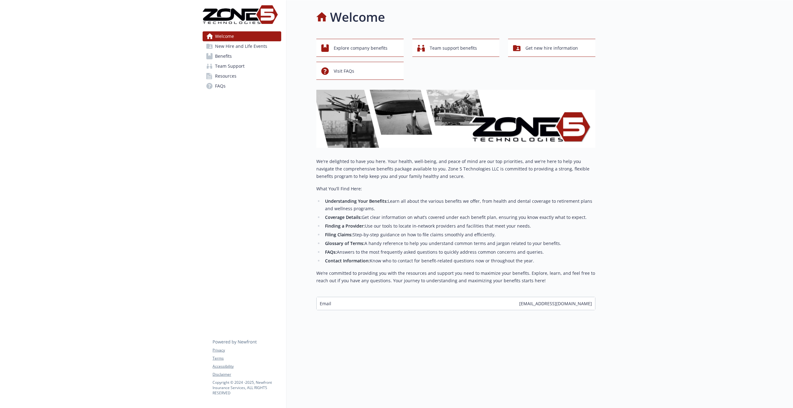 This screenshot has width=793, height=408. Describe the element at coordinates (242, 76) in the screenshot. I see `a: Resources` at that location.